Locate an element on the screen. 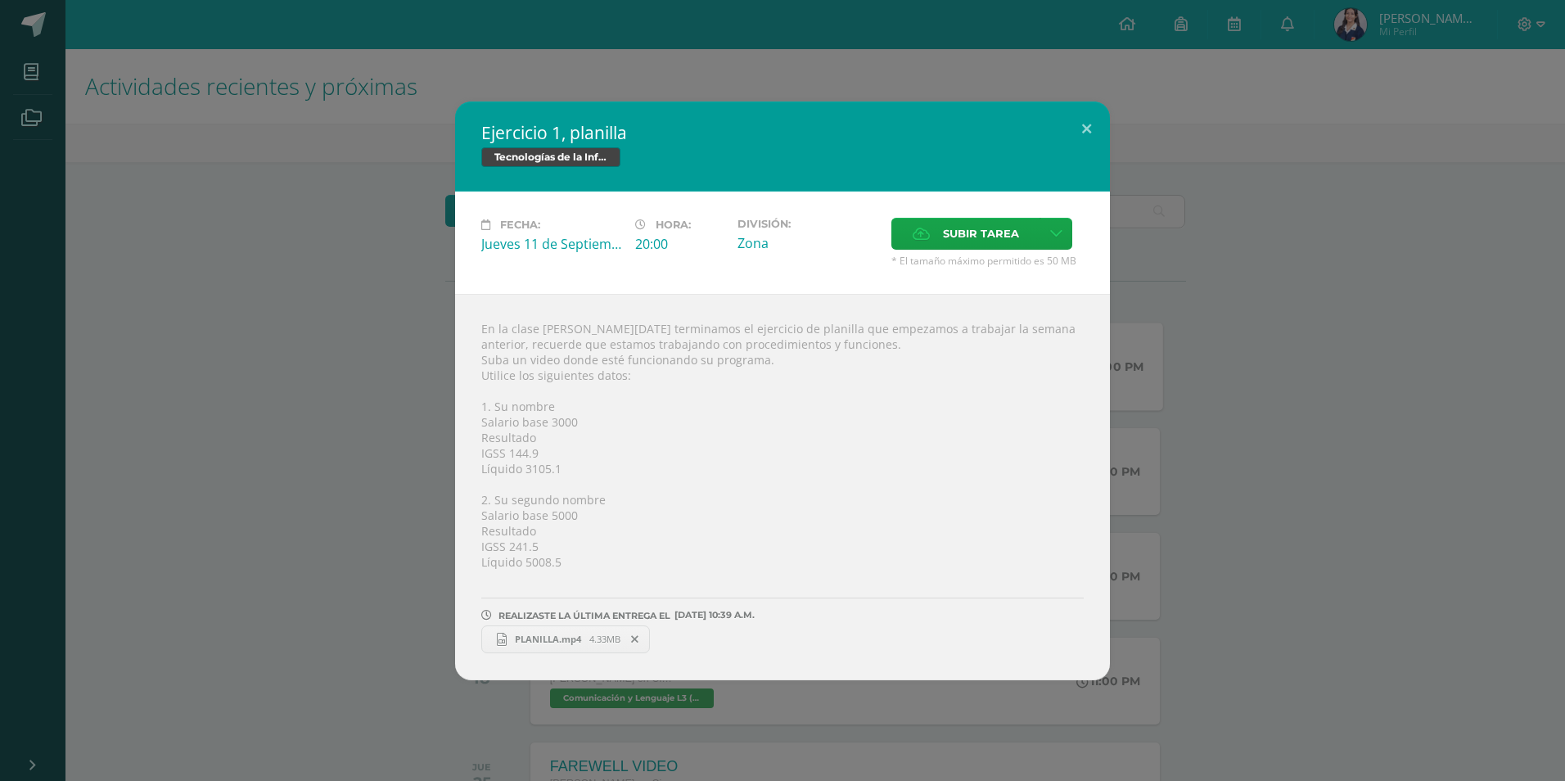 This screenshot has width=1565, height=781. a: PLANILLA.mp4 4.33MB is located at coordinates (566, 639).